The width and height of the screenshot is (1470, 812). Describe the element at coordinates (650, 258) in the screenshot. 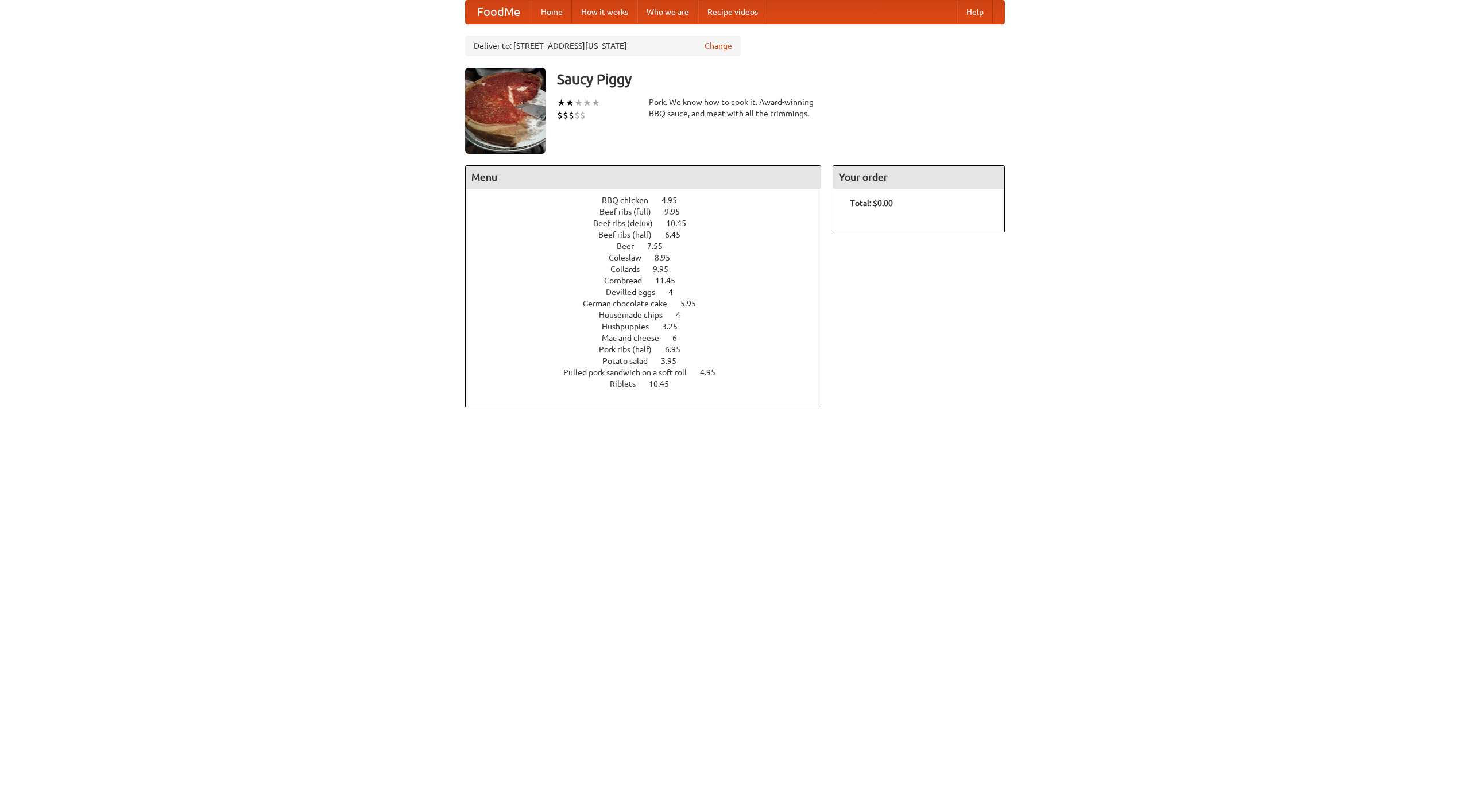

I see `a: Coleslaw 8.95` at that location.